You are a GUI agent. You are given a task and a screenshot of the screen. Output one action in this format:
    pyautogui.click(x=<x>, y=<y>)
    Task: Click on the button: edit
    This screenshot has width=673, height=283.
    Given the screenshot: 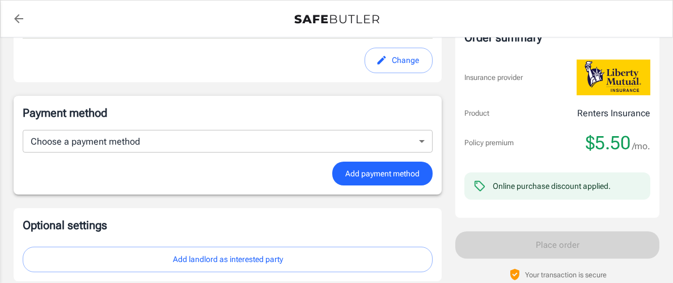 What is the action you would take?
    pyautogui.click(x=399, y=60)
    